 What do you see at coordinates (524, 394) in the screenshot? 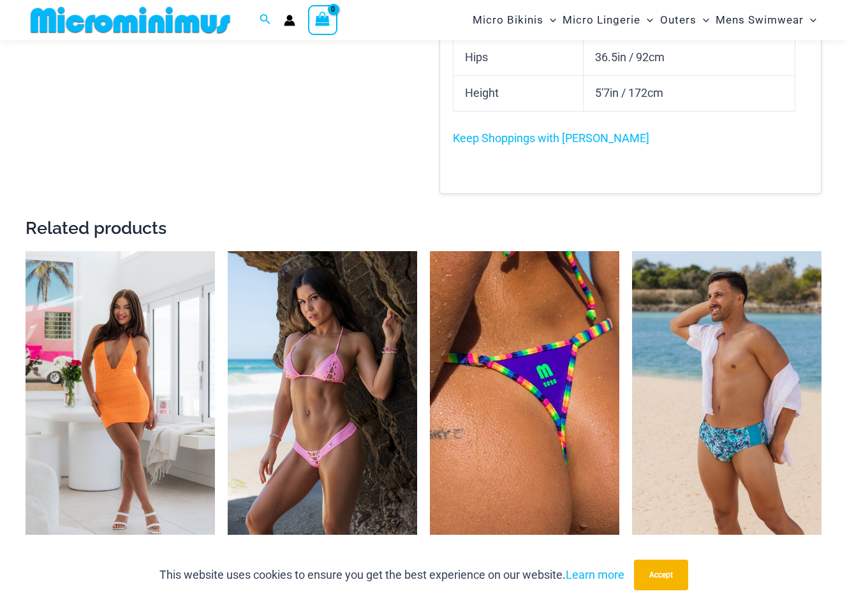
I see `a: 2020 Microminimus Birthday Bikini Bottoms` at bounding box center [524, 394].